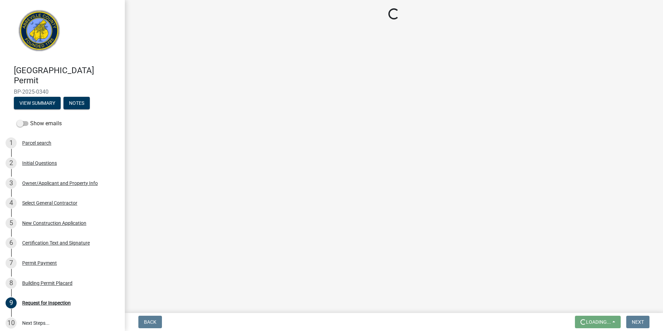 This screenshot has height=331, width=663. What do you see at coordinates (11, 243) in the screenshot?
I see `div: 6` at bounding box center [11, 243].